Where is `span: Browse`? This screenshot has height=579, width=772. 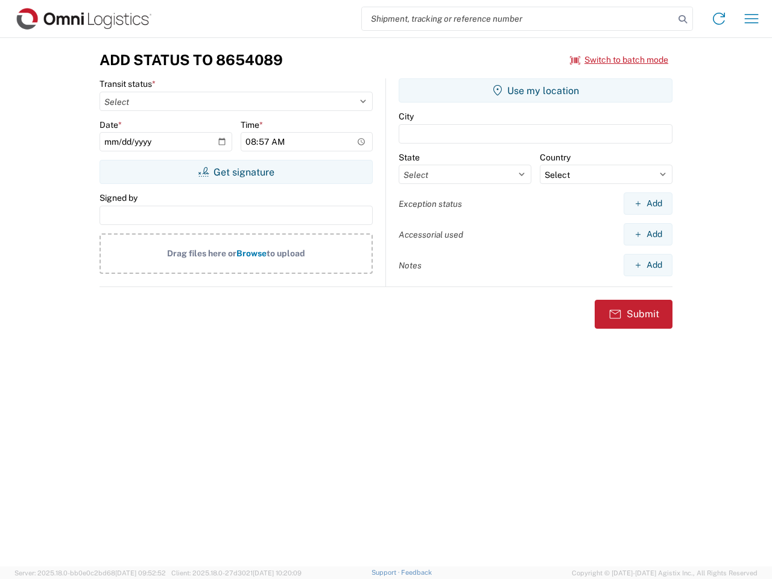 span: Browse is located at coordinates (251, 253).